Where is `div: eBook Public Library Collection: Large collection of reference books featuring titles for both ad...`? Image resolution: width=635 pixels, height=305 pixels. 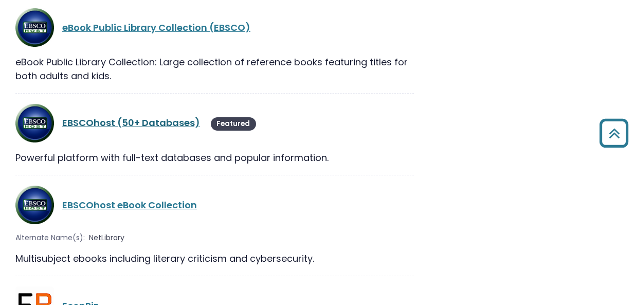
div: eBook Public Library Collection: Large collection of reference books featuring titles for both ad... is located at coordinates (214, 69).